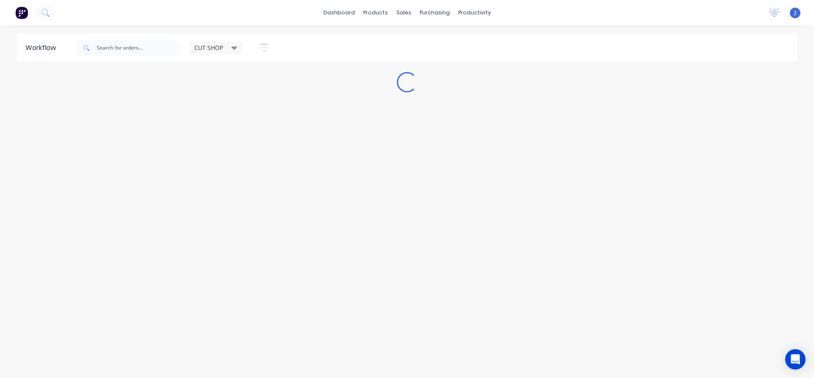 Image resolution: width=814 pixels, height=378 pixels. Describe the element at coordinates (22, 13) in the screenshot. I see `img: Factory` at that location.